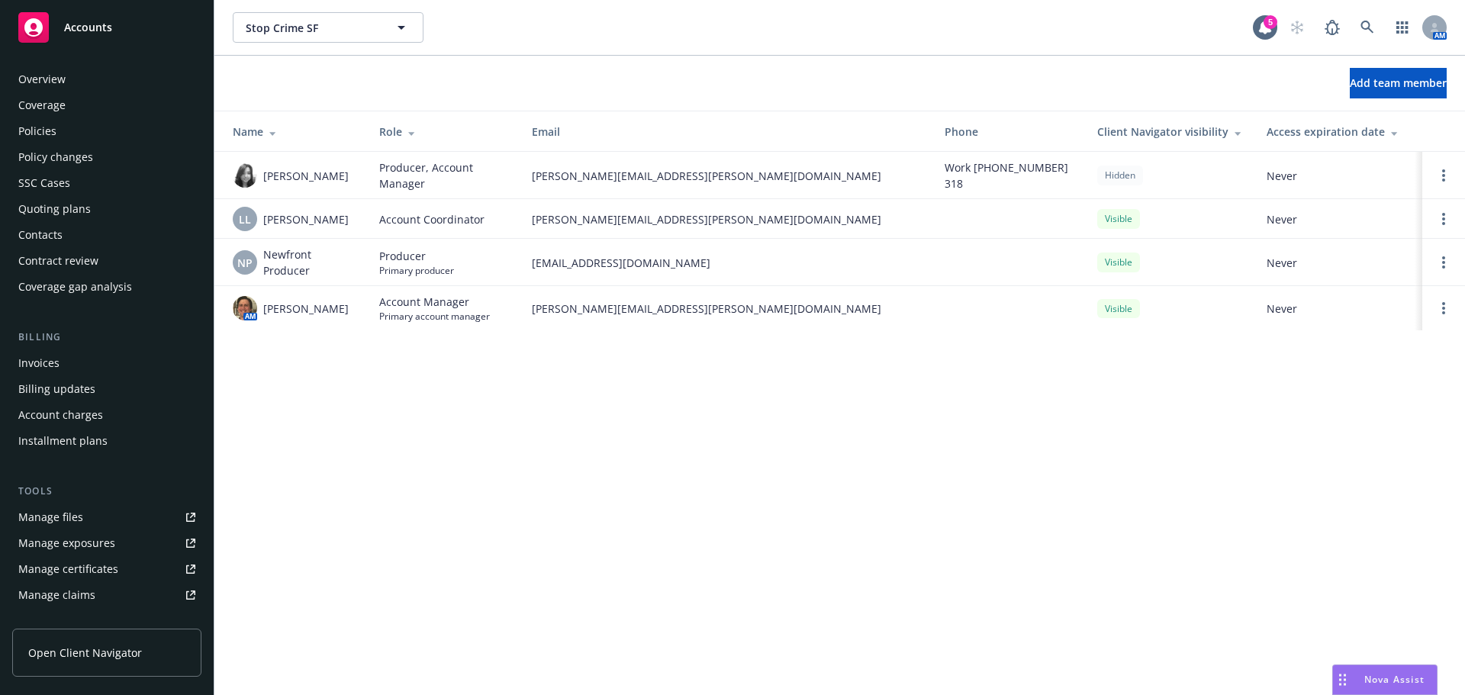 This screenshot has width=1465, height=695. I want to click on a: Search, so click(1367, 27).